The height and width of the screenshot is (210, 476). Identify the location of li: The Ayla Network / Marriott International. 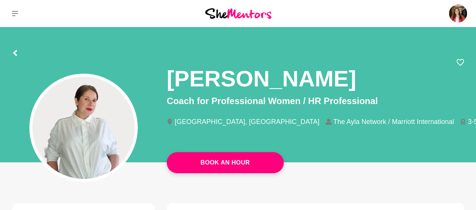
(393, 122).